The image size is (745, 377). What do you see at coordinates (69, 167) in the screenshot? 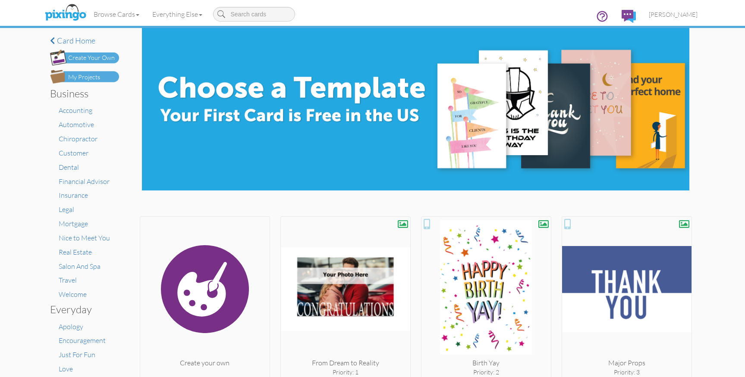
I see `a: Dental` at bounding box center [69, 167].